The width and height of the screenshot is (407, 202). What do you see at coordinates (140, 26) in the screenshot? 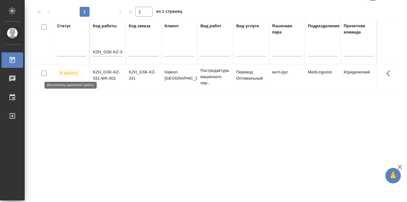
I see `div: Код заказа` at bounding box center [140, 26].